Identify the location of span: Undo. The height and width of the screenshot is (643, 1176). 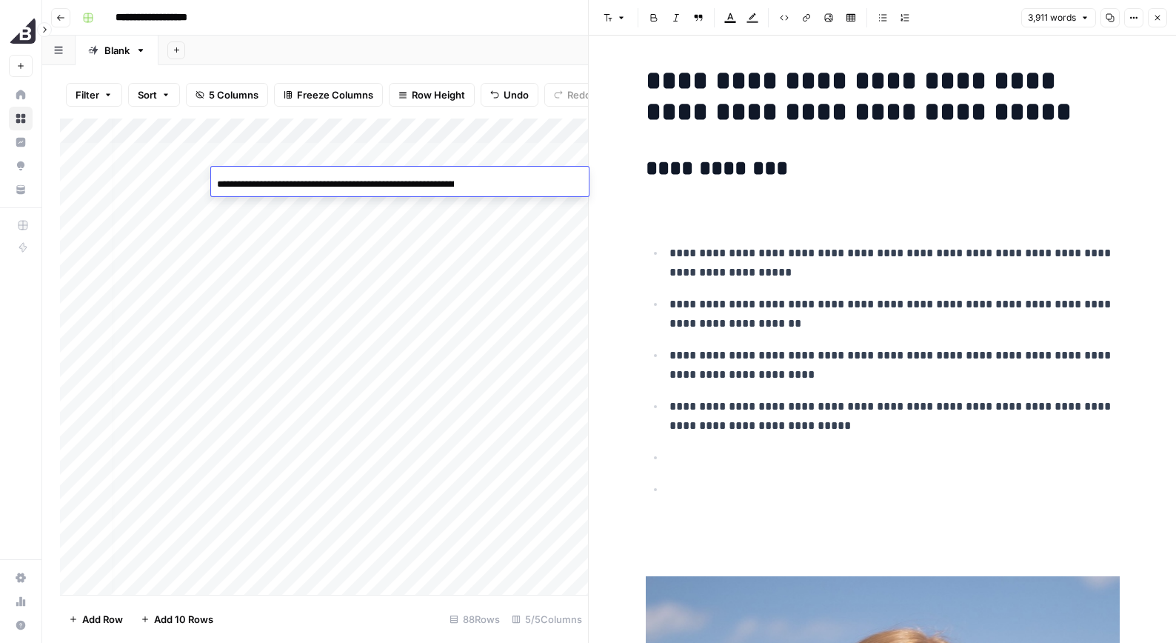
(516, 95).